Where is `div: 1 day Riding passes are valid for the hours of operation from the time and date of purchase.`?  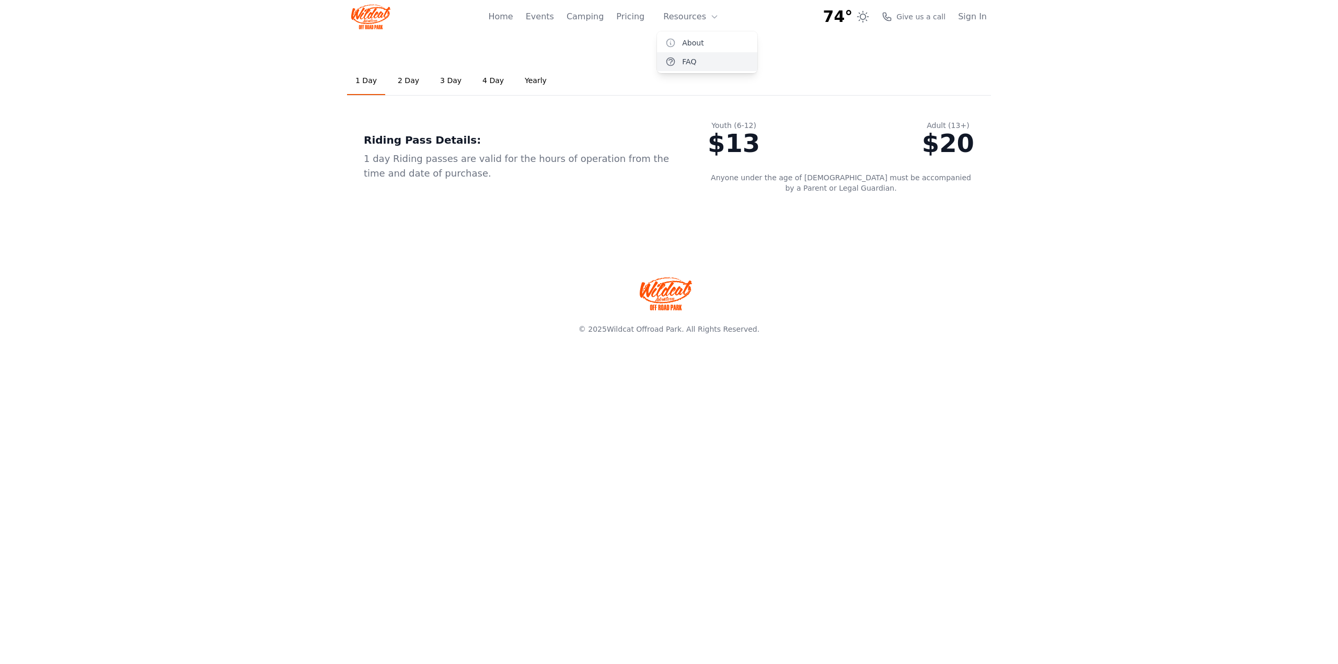 div: 1 day Riding passes are valid for the hours of operation from the time and date of purchase. is located at coordinates (519, 166).